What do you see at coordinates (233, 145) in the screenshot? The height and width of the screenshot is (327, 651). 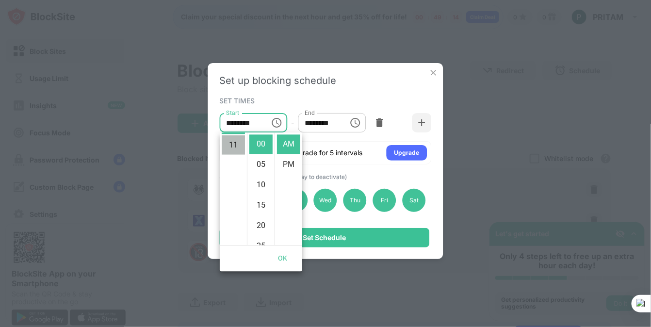 I see `li: 11 hours` at bounding box center [233, 145].